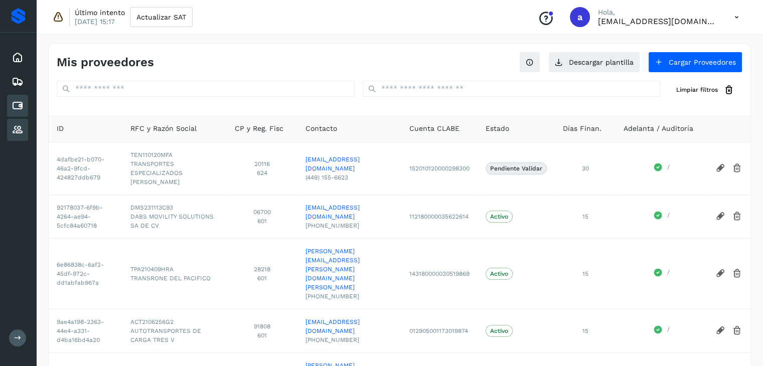 The image size is (763, 366). Describe the element at coordinates (175, 336) in the screenshot. I see `span: AUTOTRANSPORTES DE CARGA TRES V` at that location.